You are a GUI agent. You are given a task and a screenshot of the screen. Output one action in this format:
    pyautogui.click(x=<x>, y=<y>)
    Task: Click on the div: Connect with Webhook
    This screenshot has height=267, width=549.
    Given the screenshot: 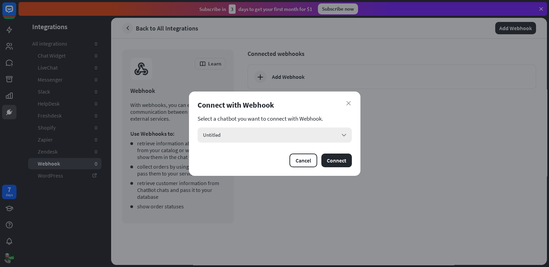 What is the action you would take?
    pyautogui.click(x=275, y=105)
    